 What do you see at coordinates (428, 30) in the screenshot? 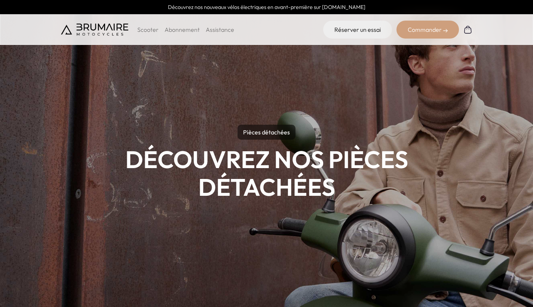
I see `div: Commander` at bounding box center [428, 30].